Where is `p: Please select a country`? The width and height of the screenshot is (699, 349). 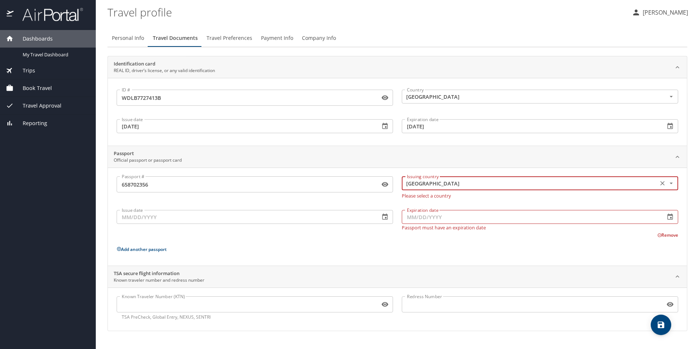 p: Please select a country is located at coordinates (540, 195).